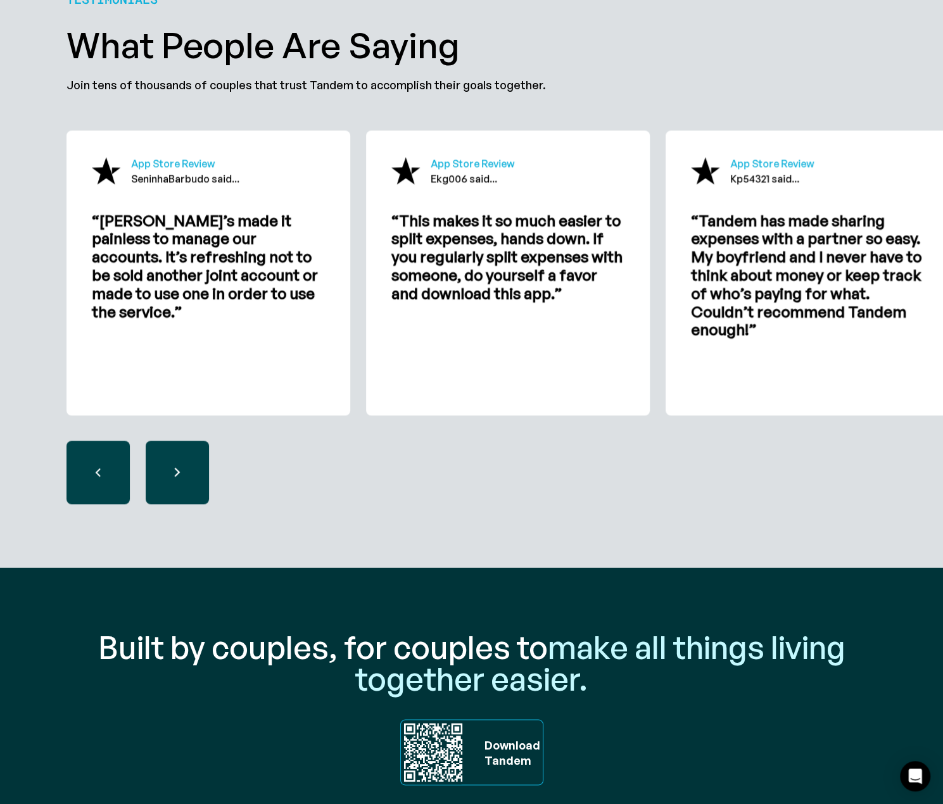 This screenshot has height=804, width=943. I want to click on div: carousel, so click(472, 279).